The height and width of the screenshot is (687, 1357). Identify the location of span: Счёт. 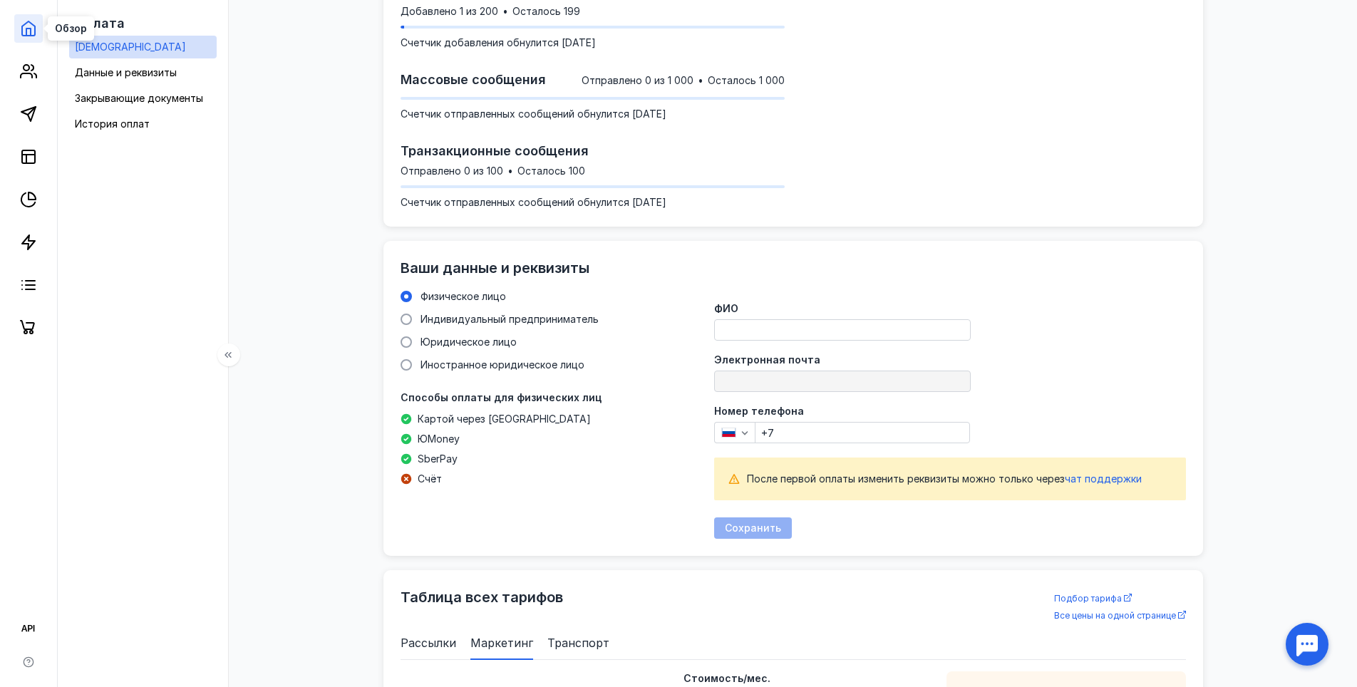
(430, 479).